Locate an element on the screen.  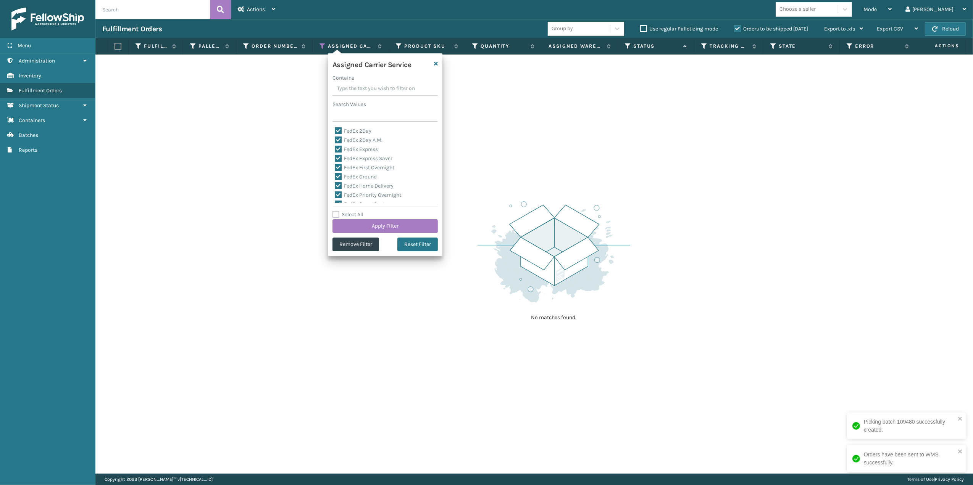
label: Assigned Warehouse is located at coordinates (575, 46).